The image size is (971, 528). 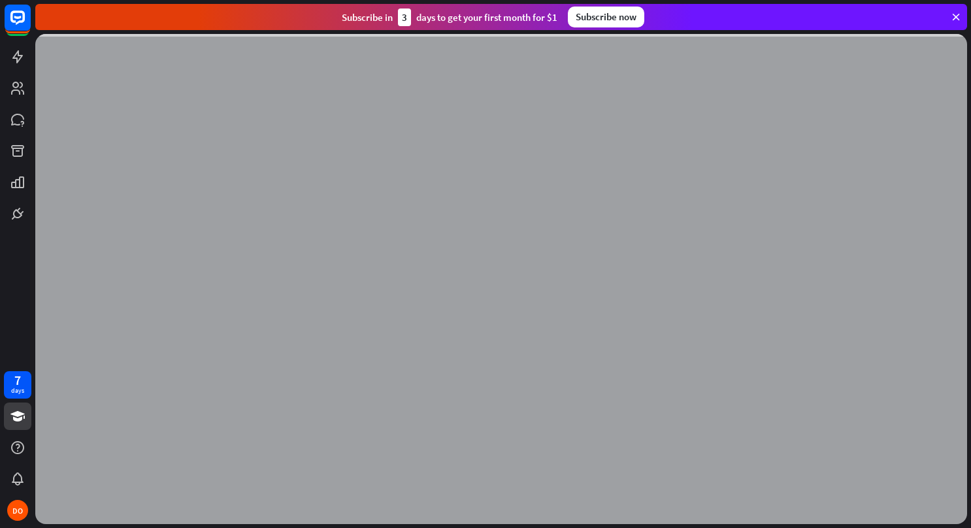 I want to click on div: days, so click(x=18, y=391).